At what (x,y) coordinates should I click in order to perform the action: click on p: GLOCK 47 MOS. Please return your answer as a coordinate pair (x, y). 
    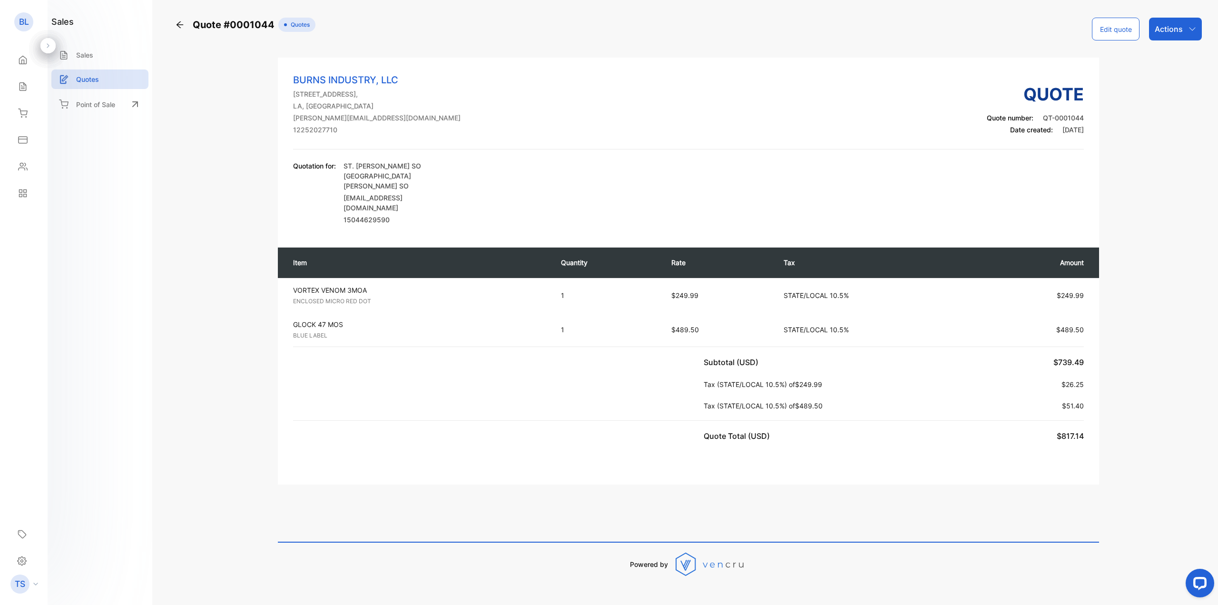
    Looking at the image, I should click on (422, 324).